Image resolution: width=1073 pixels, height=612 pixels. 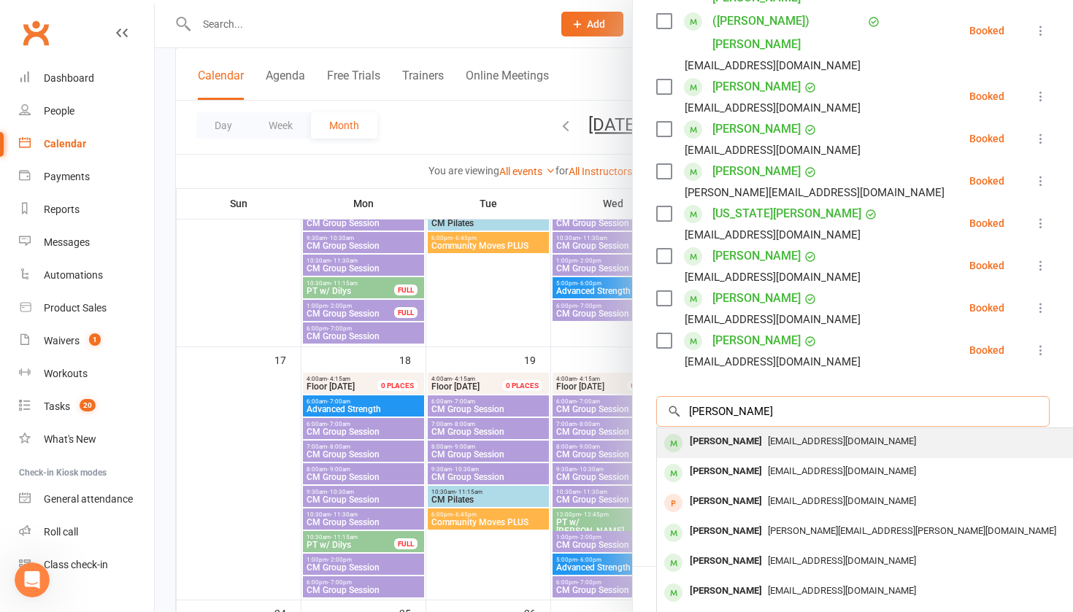 What do you see at coordinates (23, 20) in the screenshot?
I see `button: go back` at bounding box center [23, 20].